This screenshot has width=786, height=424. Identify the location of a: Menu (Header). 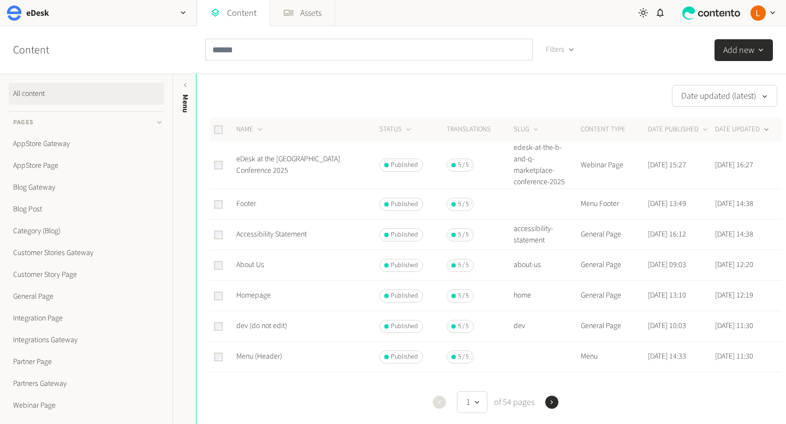
(259, 357).